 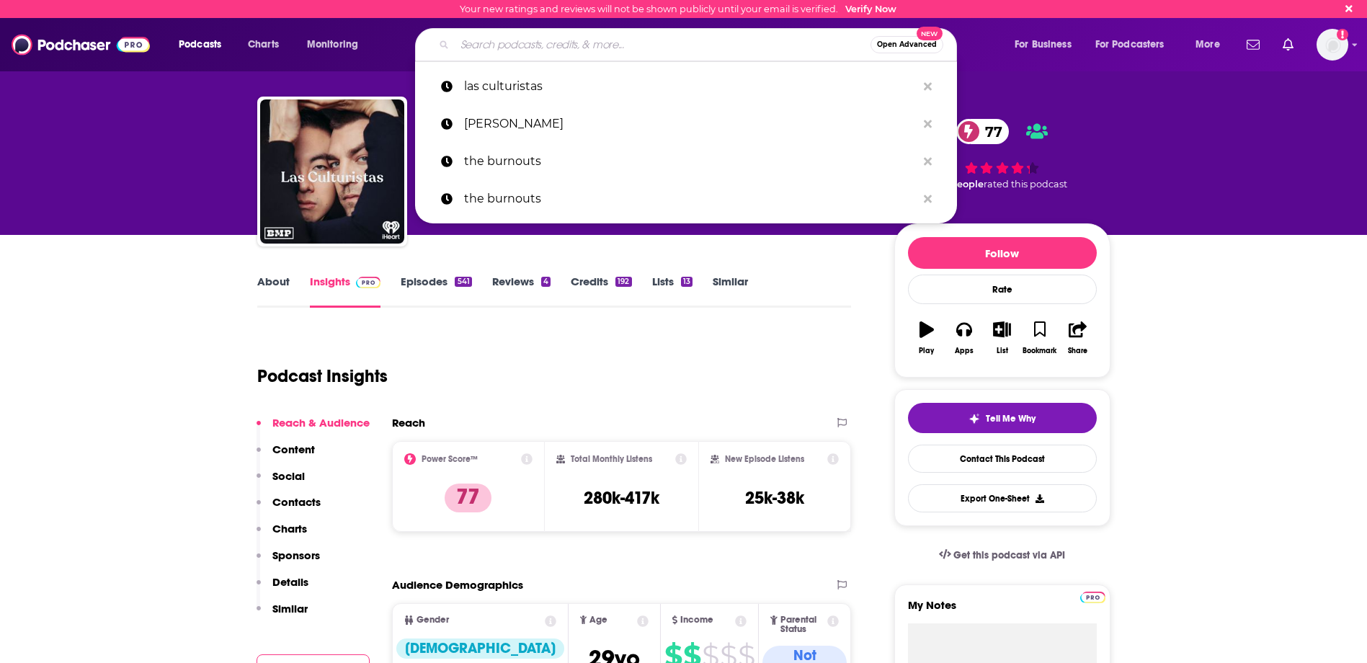 I want to click on span: 77, so click(x=990, y=131).